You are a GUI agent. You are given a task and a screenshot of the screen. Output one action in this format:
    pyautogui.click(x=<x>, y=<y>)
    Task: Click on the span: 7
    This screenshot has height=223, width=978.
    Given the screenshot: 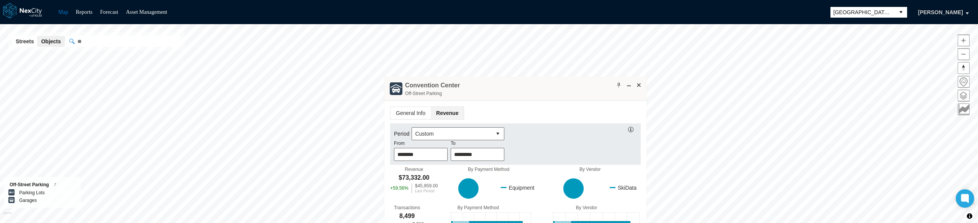 What is the action you would take?
    pyautogui.click(x=55, y=185)
    